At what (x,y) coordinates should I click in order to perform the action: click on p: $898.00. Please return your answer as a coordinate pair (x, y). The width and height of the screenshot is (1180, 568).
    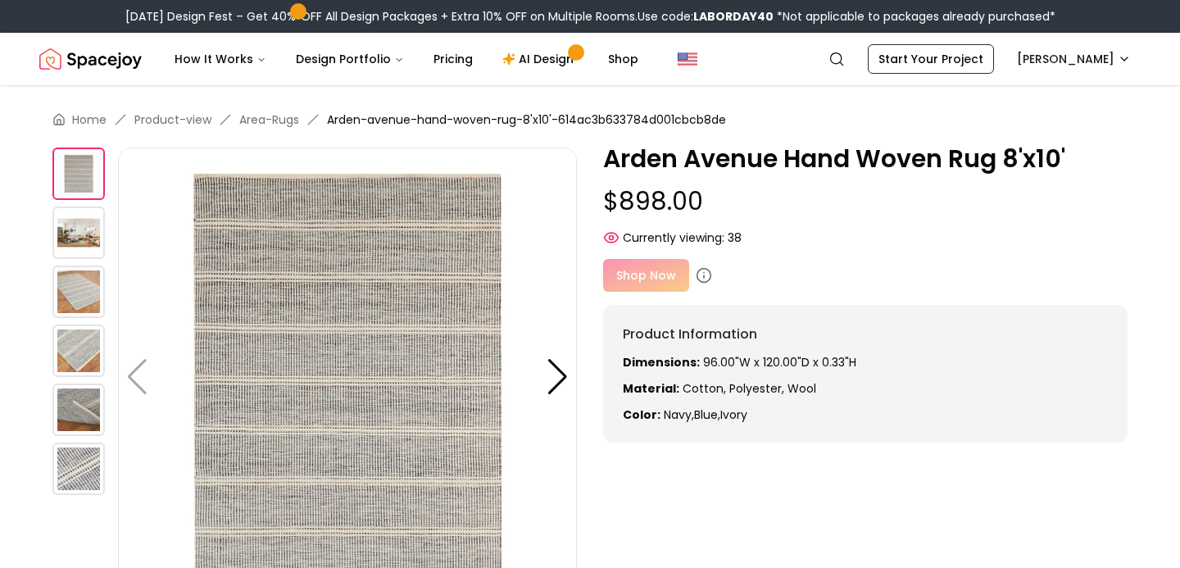
    Looking at the image, I should click on (866, 202).